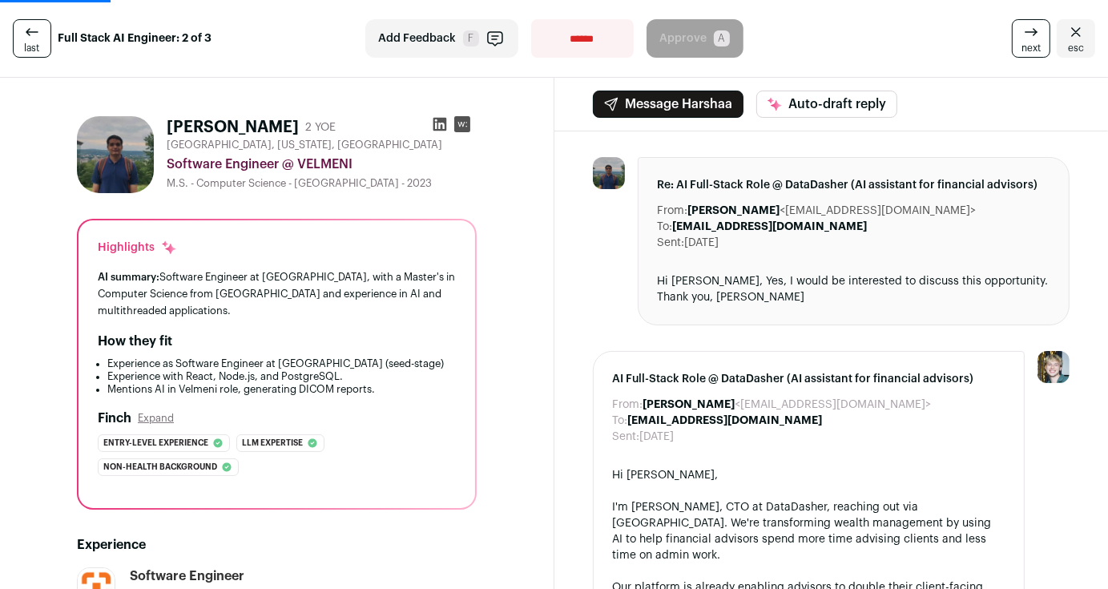  I want to click on a: last, so click(32, 38).